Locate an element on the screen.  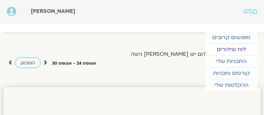
a: התכניות שלי is located at coordinates (231, 62).